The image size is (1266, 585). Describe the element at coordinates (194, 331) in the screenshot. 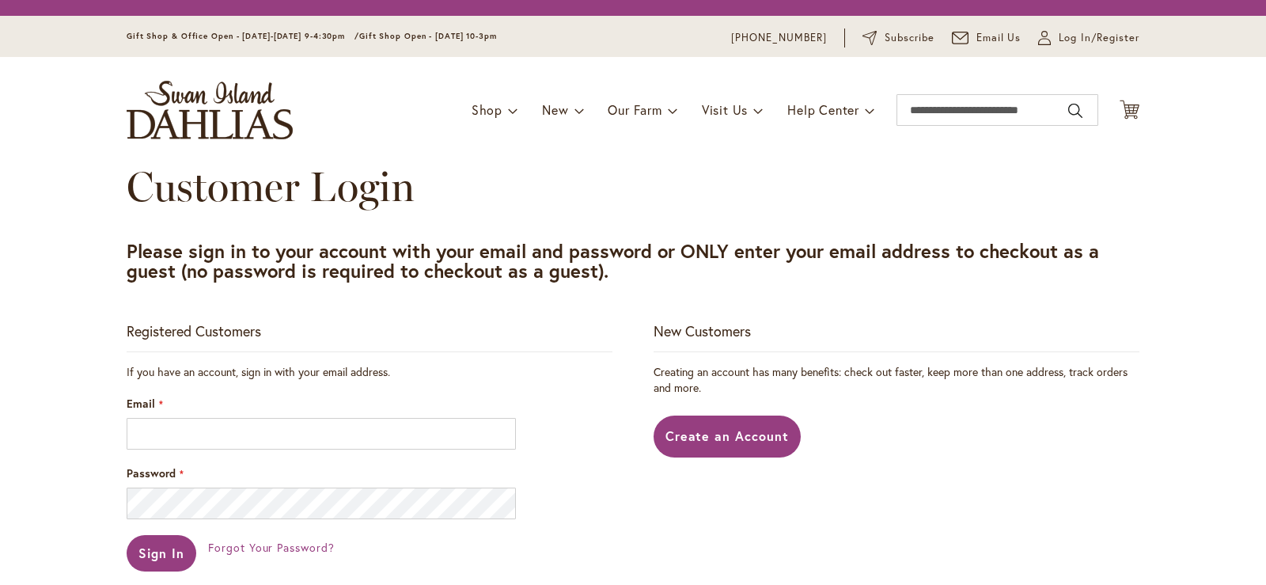

I see `strong: Registered Customers` at that location.